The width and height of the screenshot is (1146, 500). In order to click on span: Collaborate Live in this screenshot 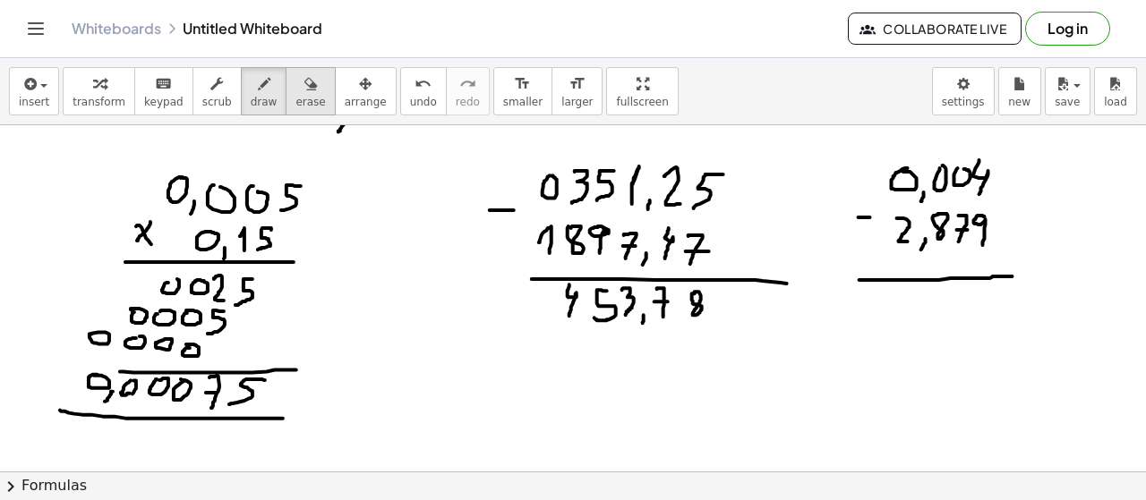, I will do `click(934, 29)`.